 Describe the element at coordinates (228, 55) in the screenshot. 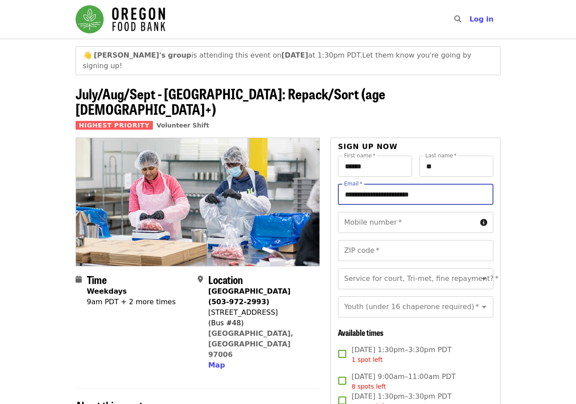

I see `span: is attending this event on at 1:30pm PDT.` at that location.